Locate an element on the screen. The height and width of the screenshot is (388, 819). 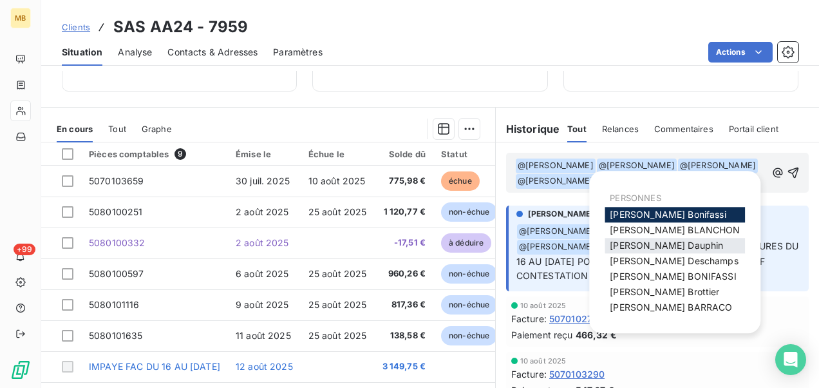
div: Open Intercom Messenger is located at coordinates (791, 359).